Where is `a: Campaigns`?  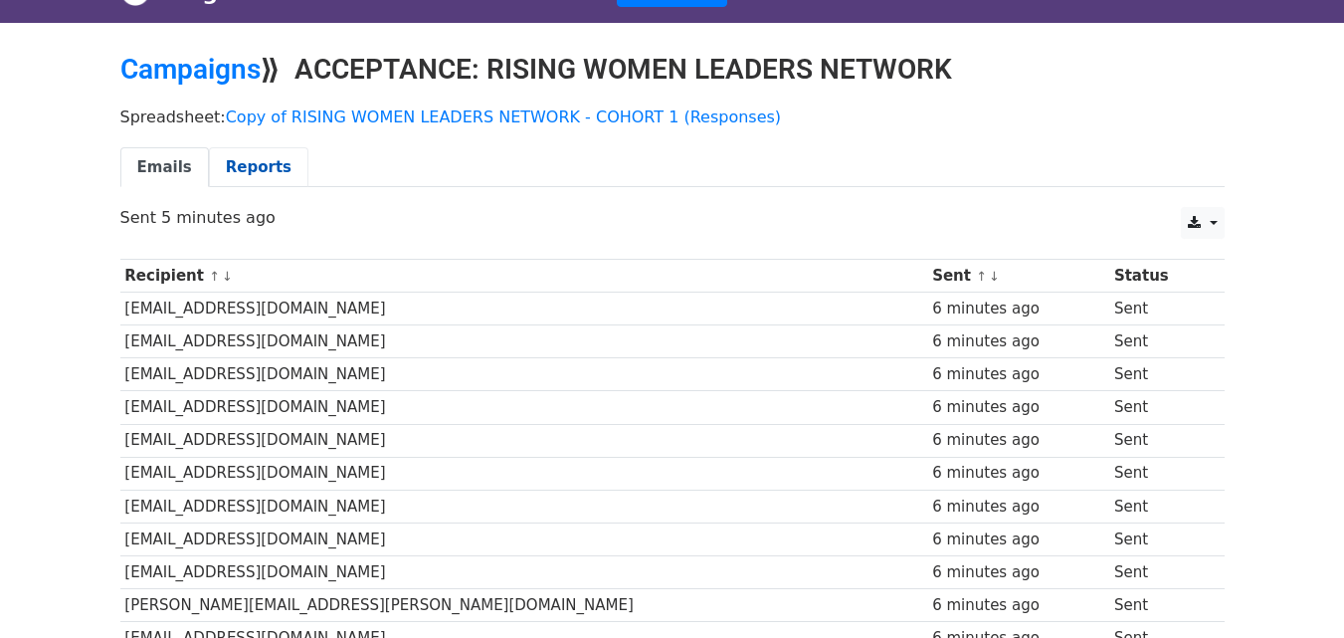 a: Campaigns is located at coordinates (190, 69).